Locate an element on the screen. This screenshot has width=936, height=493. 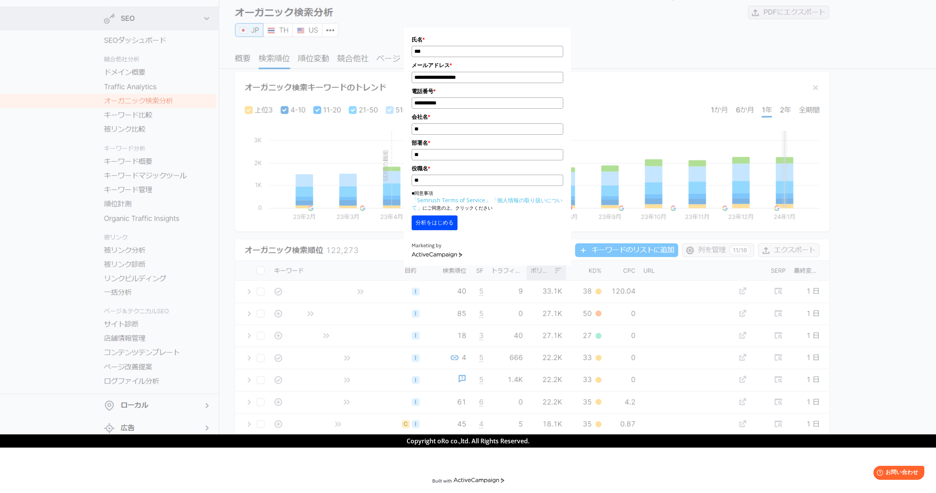
div: Built with is located at coordinates (442, 481).